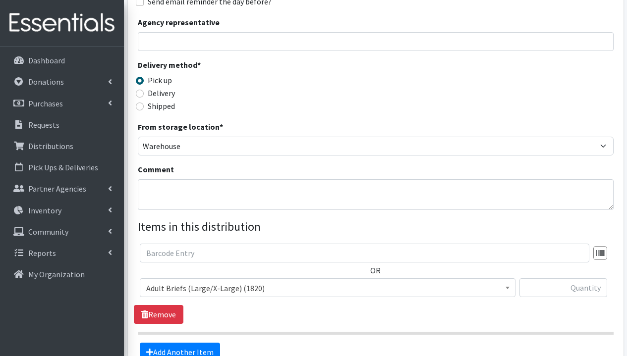 The image size is (627, 356). I want to click on p: Community, so click(48, 232).